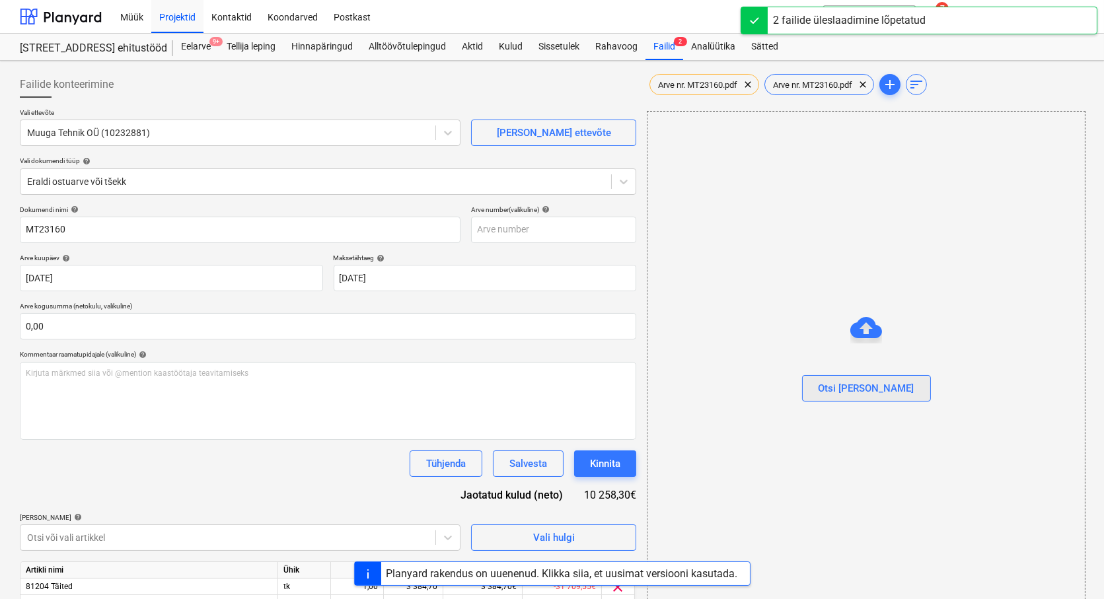 This screenshot has height=599, width=1104. Describe the element at coordinates (407, 47) in the screenshot. I see `a: Alltöövõtulepingud` at that location.